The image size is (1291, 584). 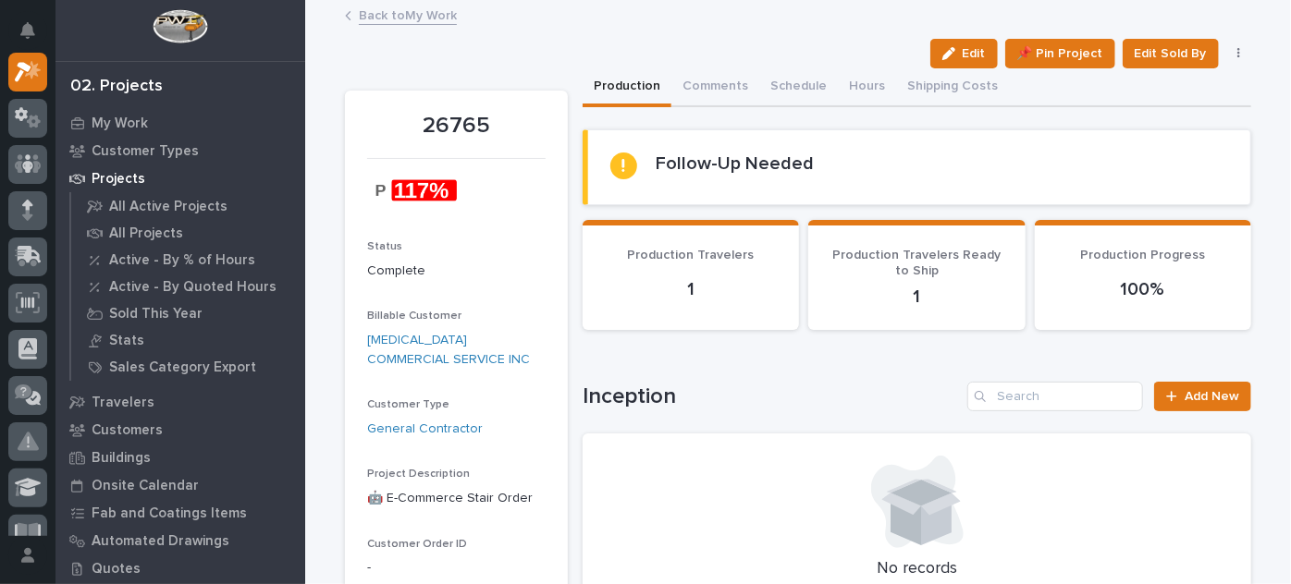 I want to click on p: My Work, so click(x=119, y=124).